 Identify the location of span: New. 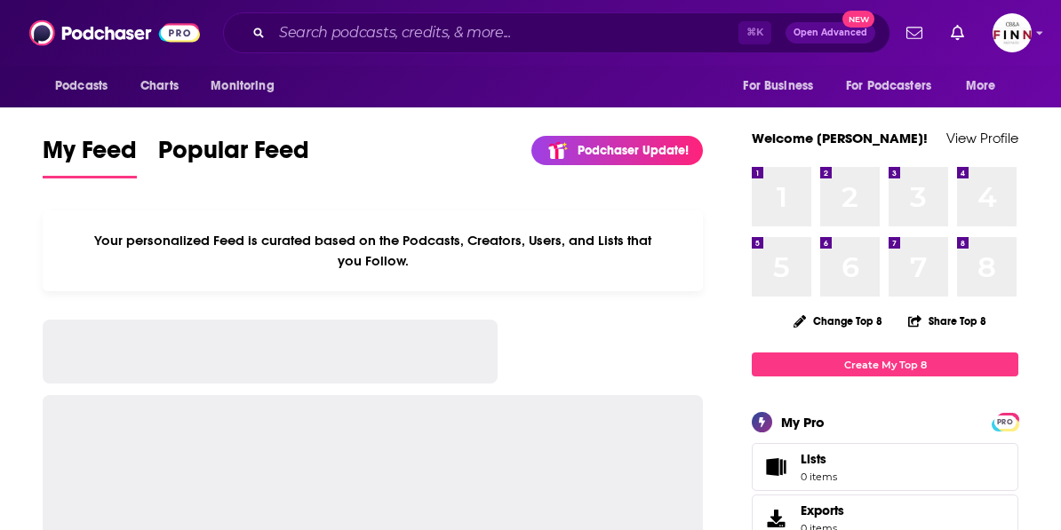
(858, 19).